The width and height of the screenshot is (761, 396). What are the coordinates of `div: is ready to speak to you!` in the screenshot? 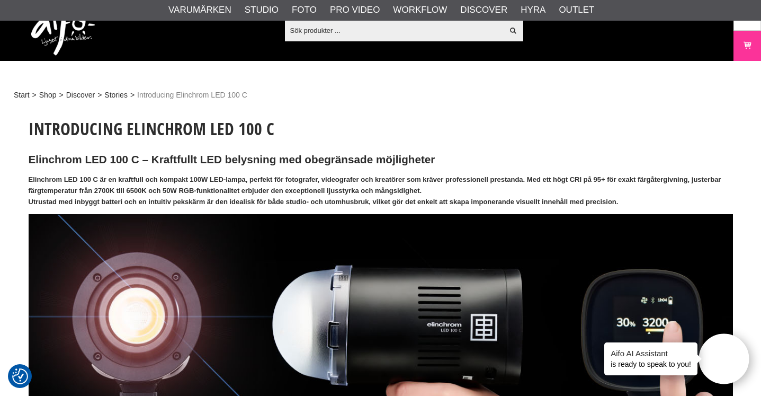 It's located at (651, 359).